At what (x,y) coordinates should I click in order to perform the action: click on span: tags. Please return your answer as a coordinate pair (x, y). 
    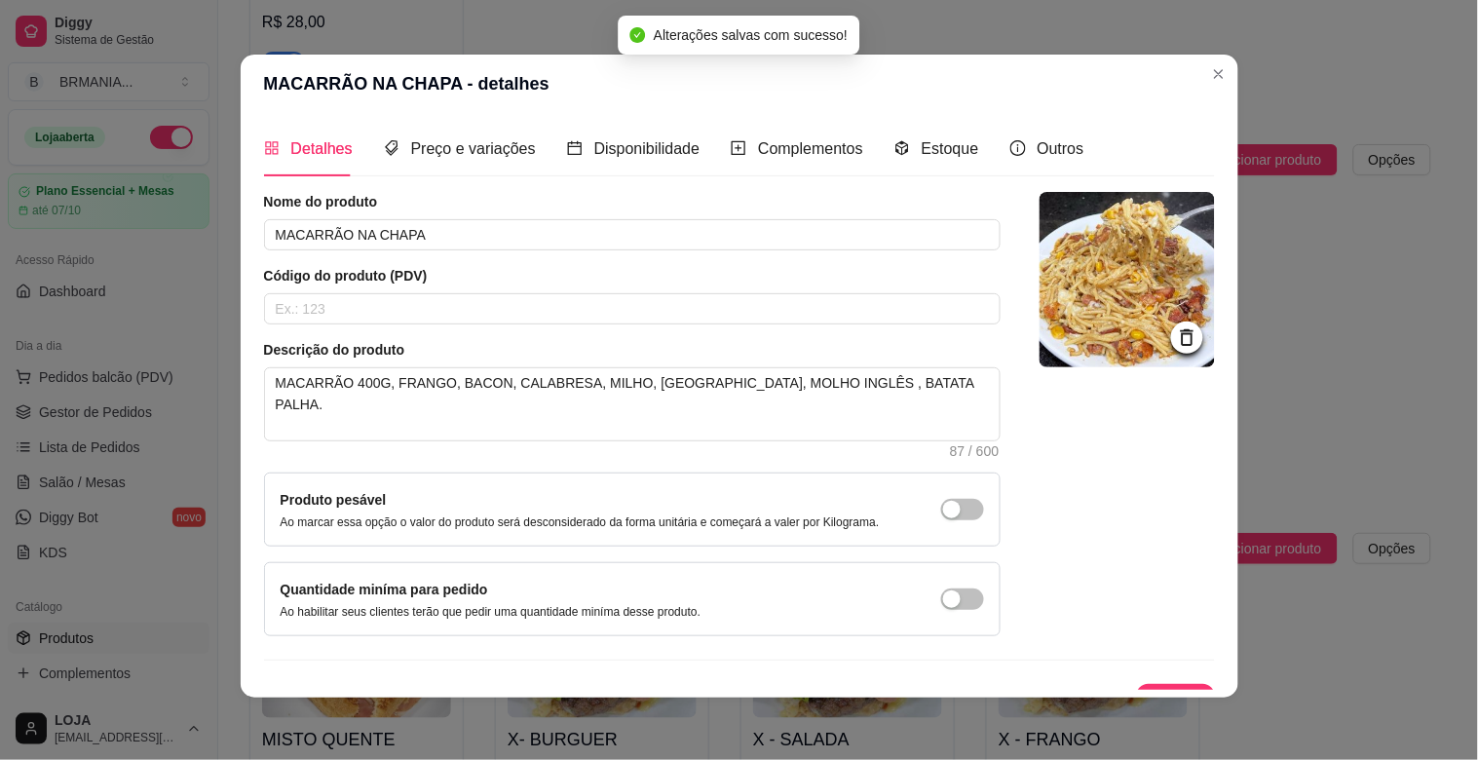
    Looking at the image, I should click on (392, 148).